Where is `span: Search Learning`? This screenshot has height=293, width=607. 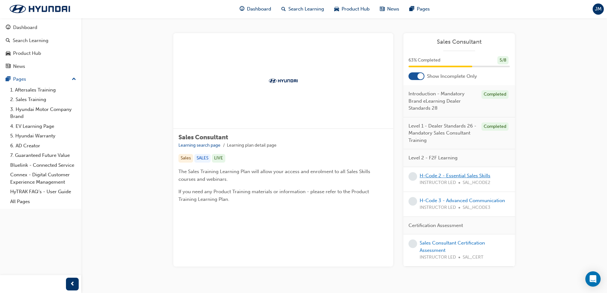 span: Search Learning is located at coordinates (306, 9).